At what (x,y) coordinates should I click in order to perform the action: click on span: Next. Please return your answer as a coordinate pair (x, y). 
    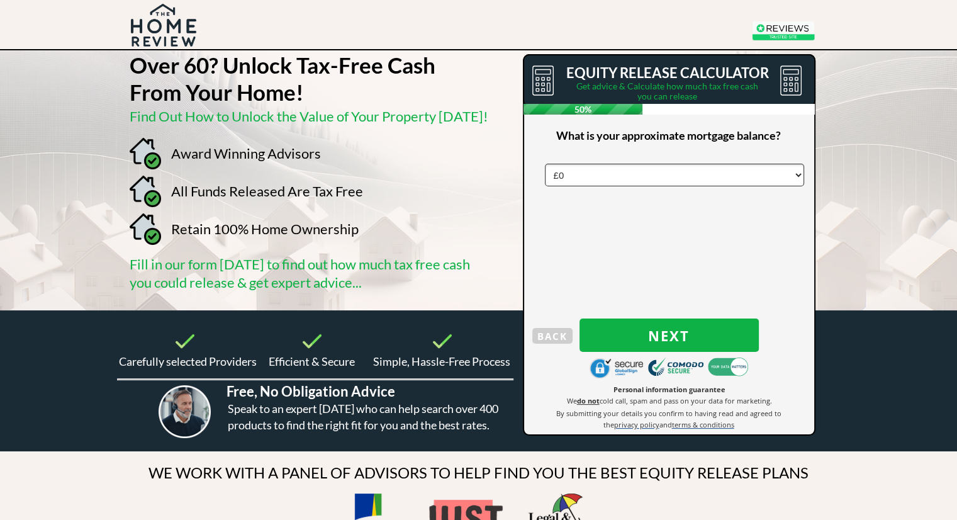
    Looking at the image, I should click on (669, 335).